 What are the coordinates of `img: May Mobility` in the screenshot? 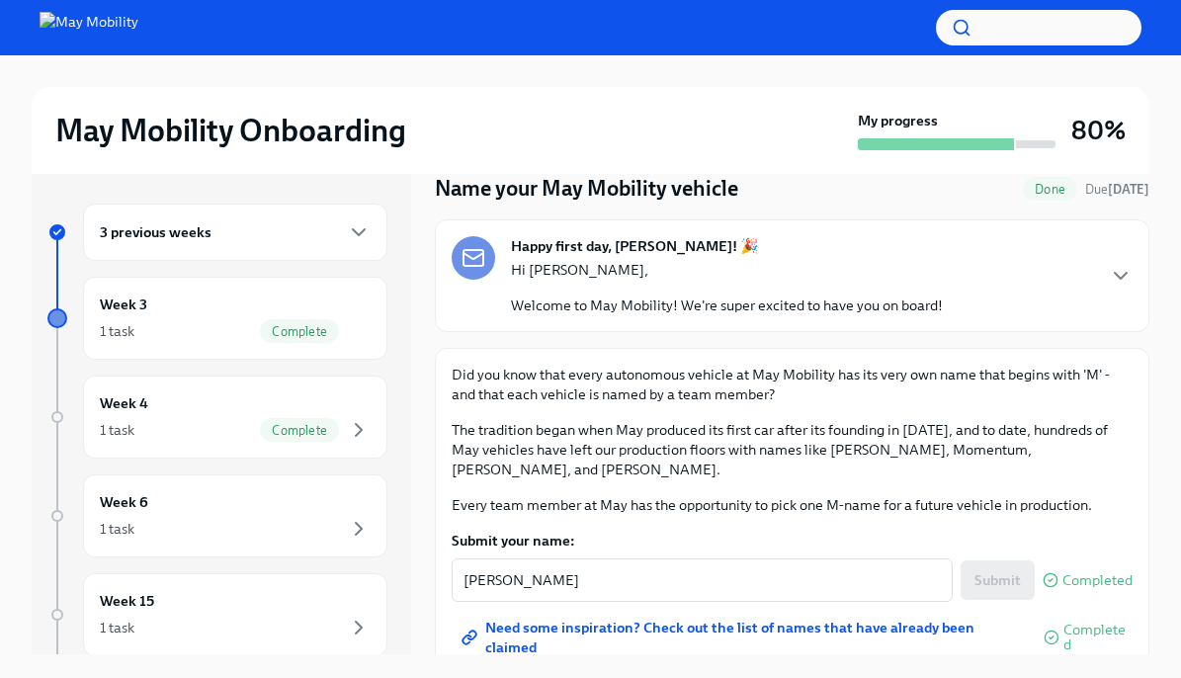 It's located at (89, 28).